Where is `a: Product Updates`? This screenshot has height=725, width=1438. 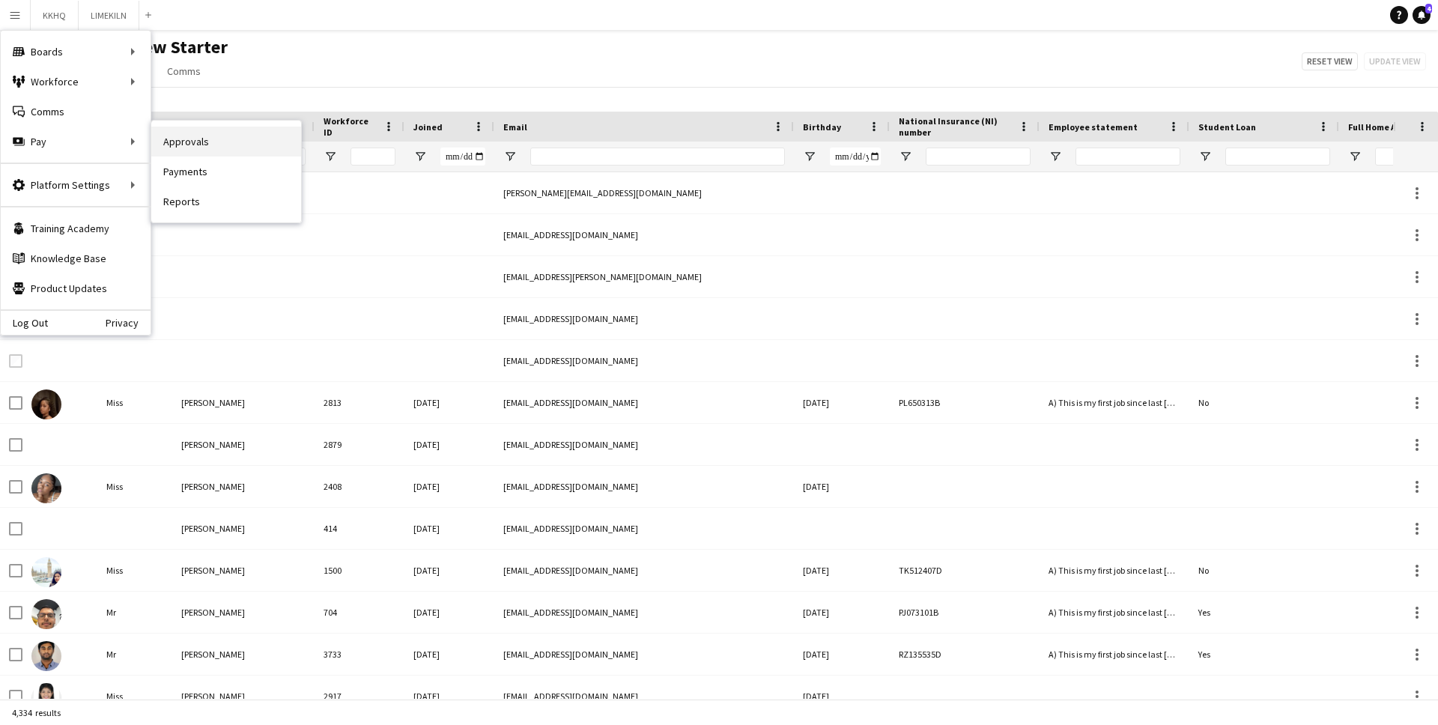 a: Product Updates is located at coordinates (76, 288).